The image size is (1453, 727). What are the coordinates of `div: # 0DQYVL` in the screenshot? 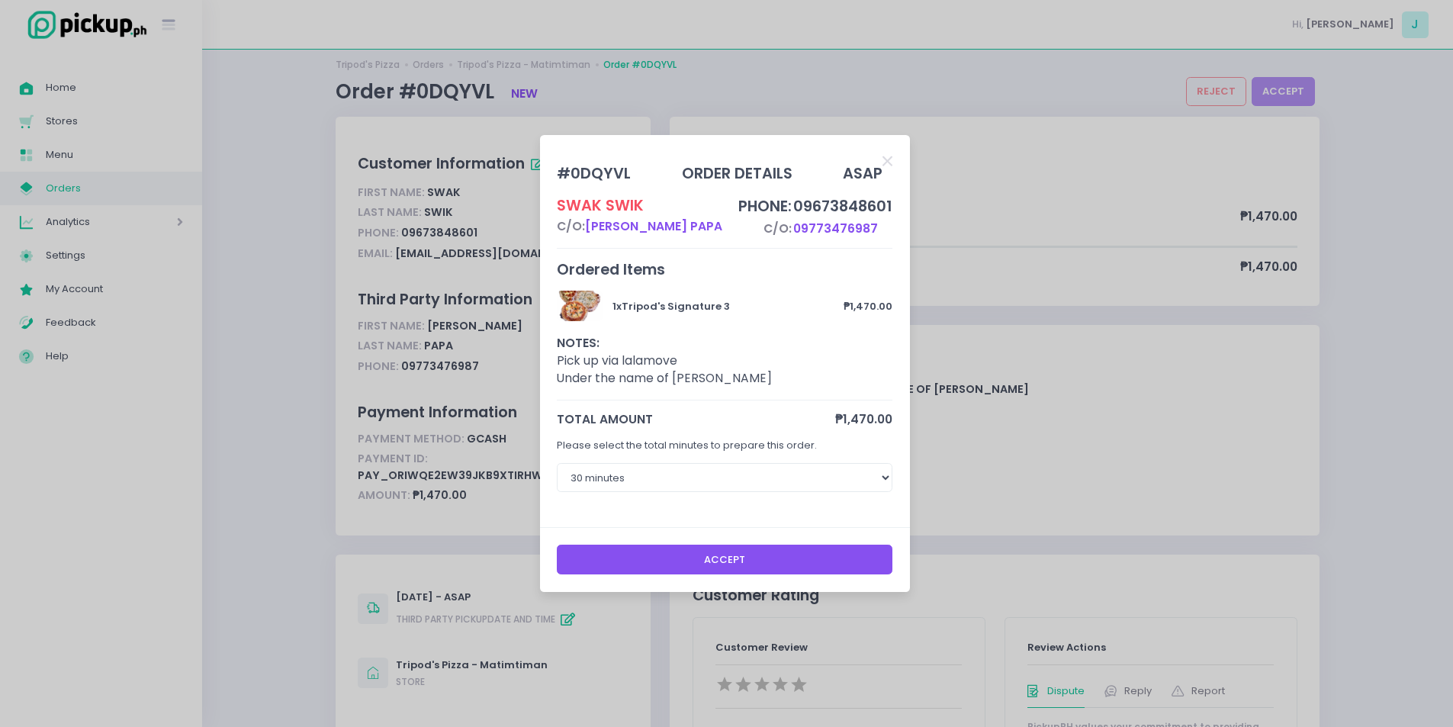 It's located at (593, 173).